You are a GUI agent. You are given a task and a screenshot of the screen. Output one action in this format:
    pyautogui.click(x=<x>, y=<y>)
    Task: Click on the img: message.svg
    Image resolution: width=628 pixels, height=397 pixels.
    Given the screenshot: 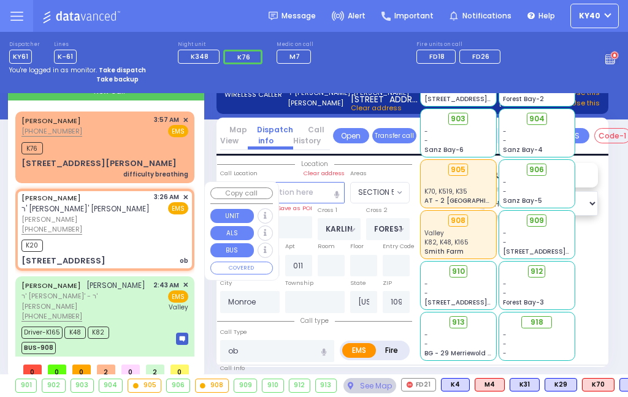 What is the action you would take?
    pyautogui.click(x=273, y=16)
    